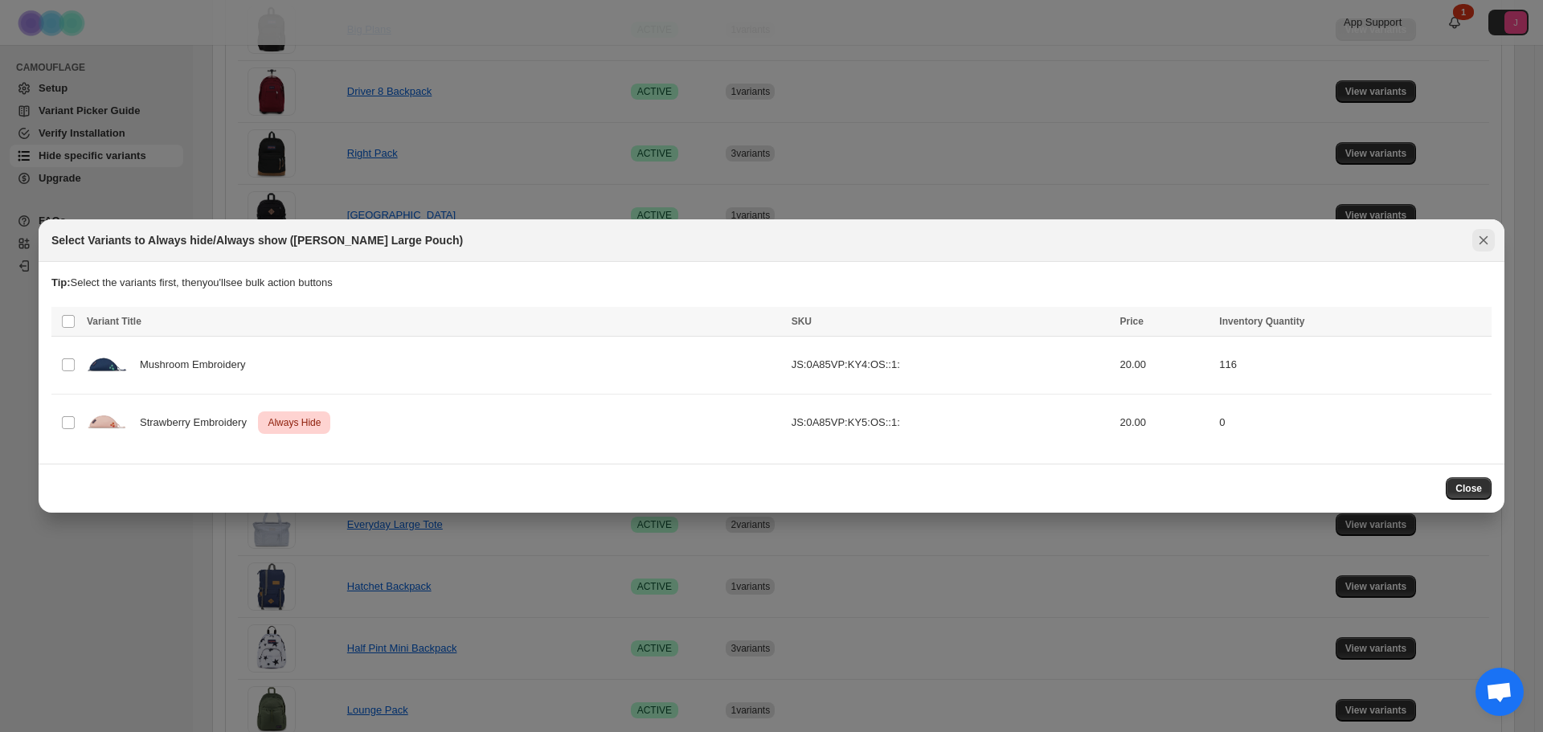  What do you see at coordinates (951, 365) in the screenshot?
I see `td: JS:0A85VP:KY4:OS::1:` at bounding box center [951, 365].